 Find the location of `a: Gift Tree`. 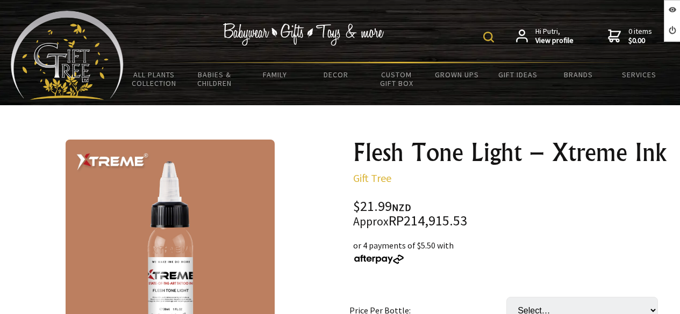

a: Gift Tree is located at coordinates (372, 178).